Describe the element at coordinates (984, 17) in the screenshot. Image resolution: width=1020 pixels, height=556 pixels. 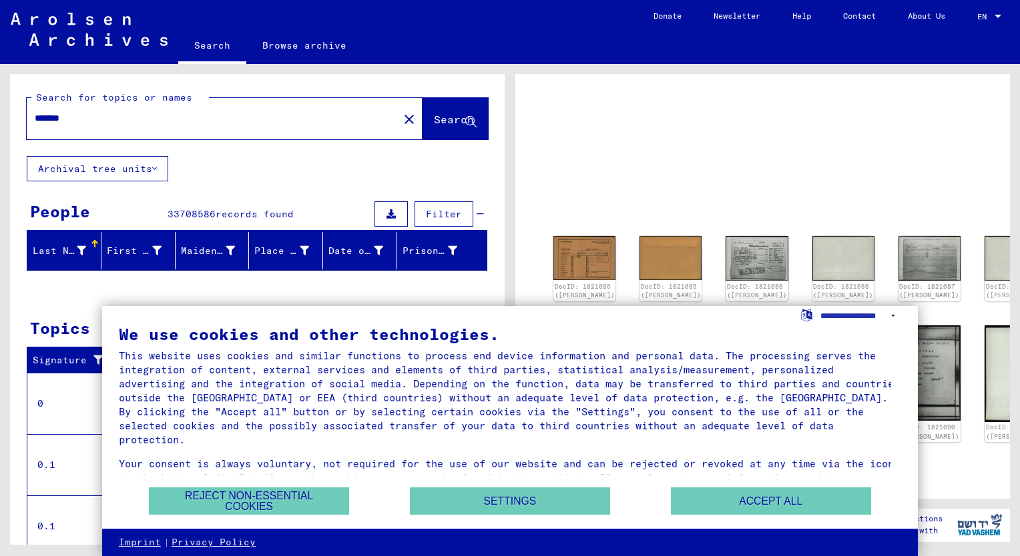
I see `span: EN` at that location.